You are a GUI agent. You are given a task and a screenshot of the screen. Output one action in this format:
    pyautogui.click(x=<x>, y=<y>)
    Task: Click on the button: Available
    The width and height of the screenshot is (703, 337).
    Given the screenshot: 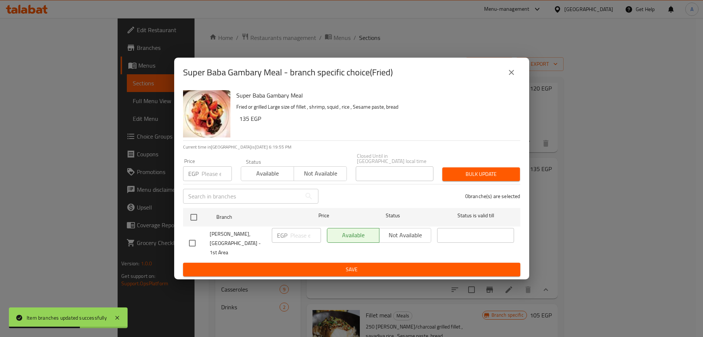 What is the action you would take?
    pyautogui.click(x=267, y=174)
    